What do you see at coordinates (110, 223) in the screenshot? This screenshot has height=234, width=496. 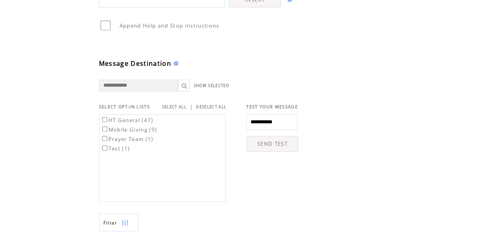 I see `span: Show filters` at bounding box center [110, 223].